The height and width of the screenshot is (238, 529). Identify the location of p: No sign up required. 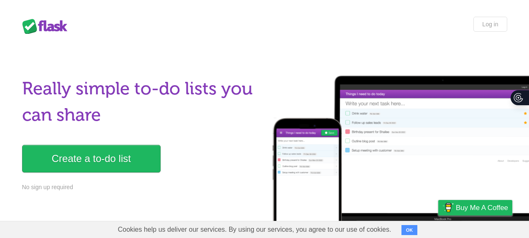
(141, 187).